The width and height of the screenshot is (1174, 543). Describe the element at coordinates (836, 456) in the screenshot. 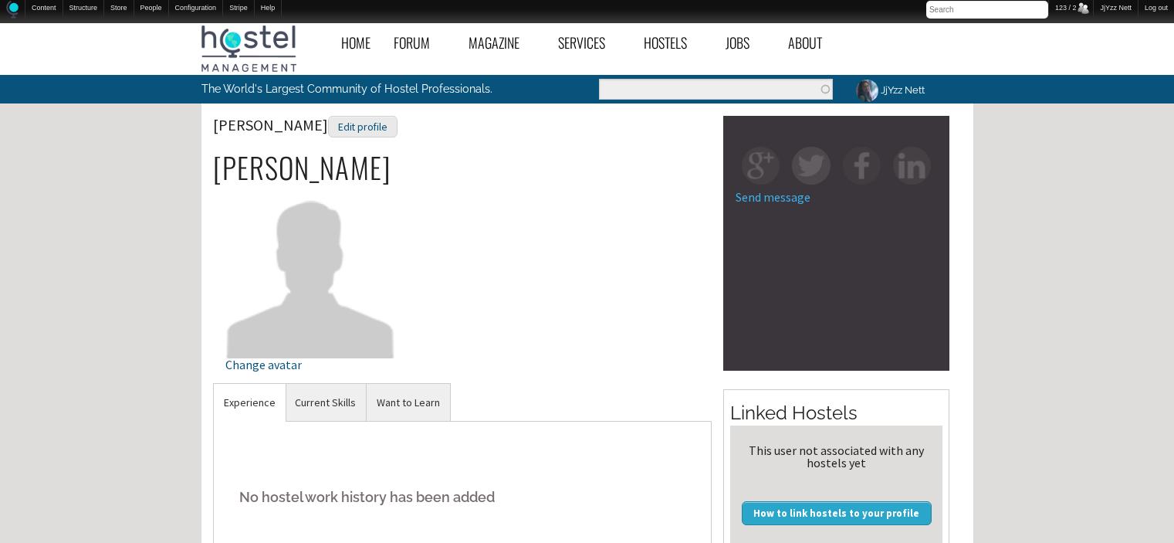

I see `div: This user not associated with any hostels yet` at that location.